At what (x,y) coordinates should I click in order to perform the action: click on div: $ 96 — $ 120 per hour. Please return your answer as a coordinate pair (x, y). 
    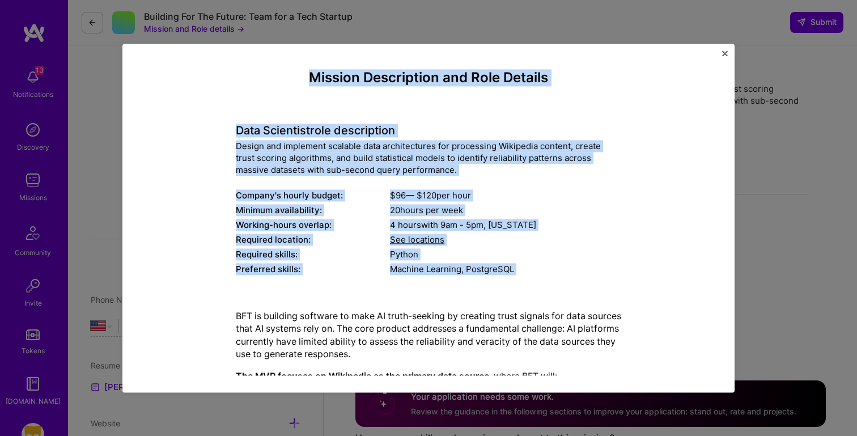
    Looking at the image, I should click on (506, 195).